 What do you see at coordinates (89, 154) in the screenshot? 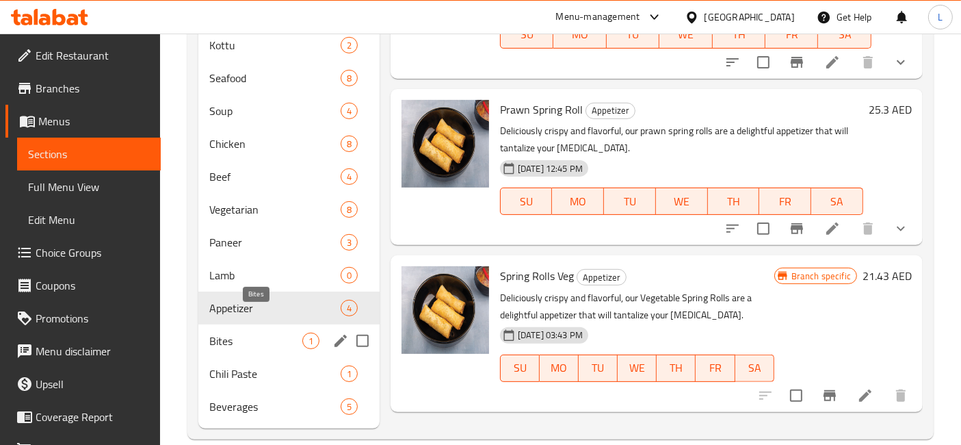
I see `span: Sections` at bounding box center [89, 154].